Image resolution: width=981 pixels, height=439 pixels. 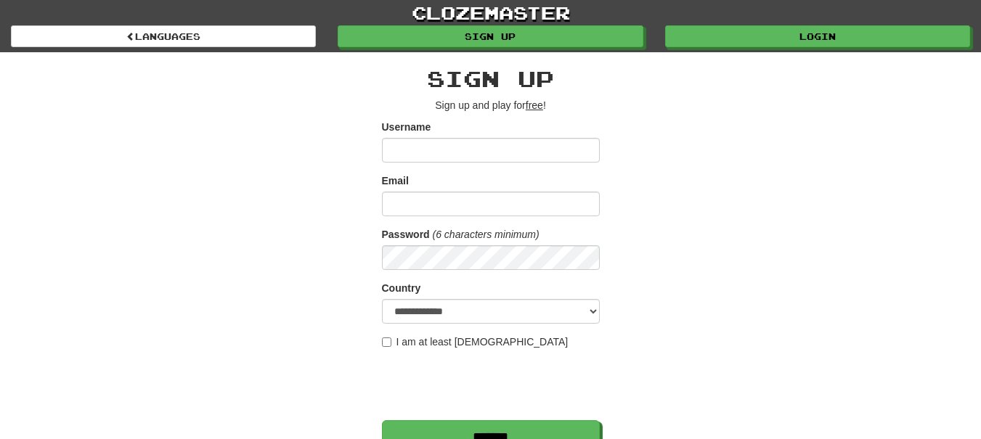 I want to click on a: Languages, so click(x=163, y=36).